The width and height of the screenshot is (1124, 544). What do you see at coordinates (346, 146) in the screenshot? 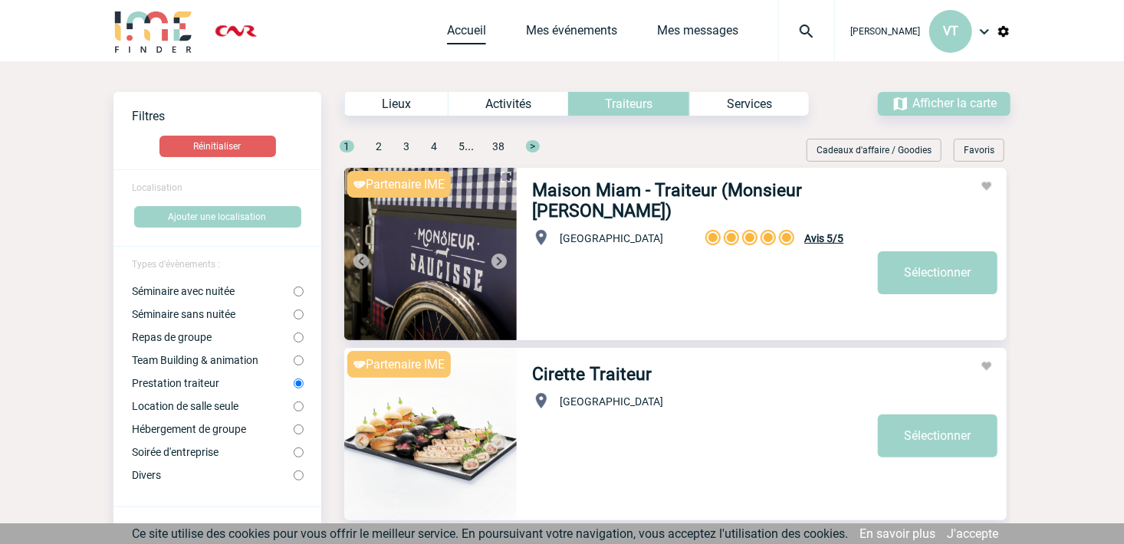
I see `span: 1` at bounding box center [346, 146].